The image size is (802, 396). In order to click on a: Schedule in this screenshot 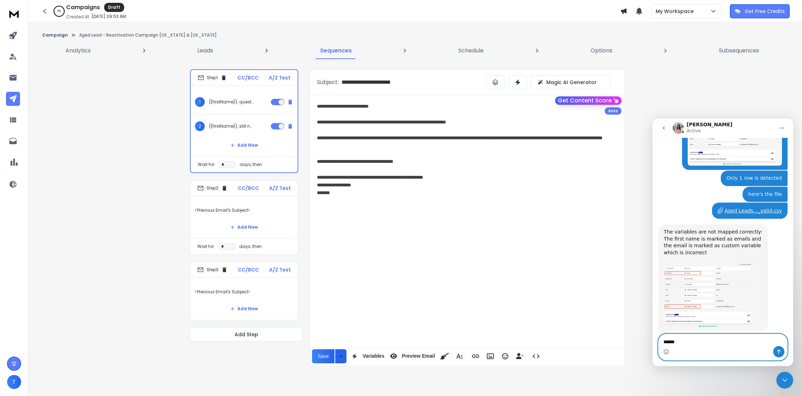, I will do `click(471, 51)`.